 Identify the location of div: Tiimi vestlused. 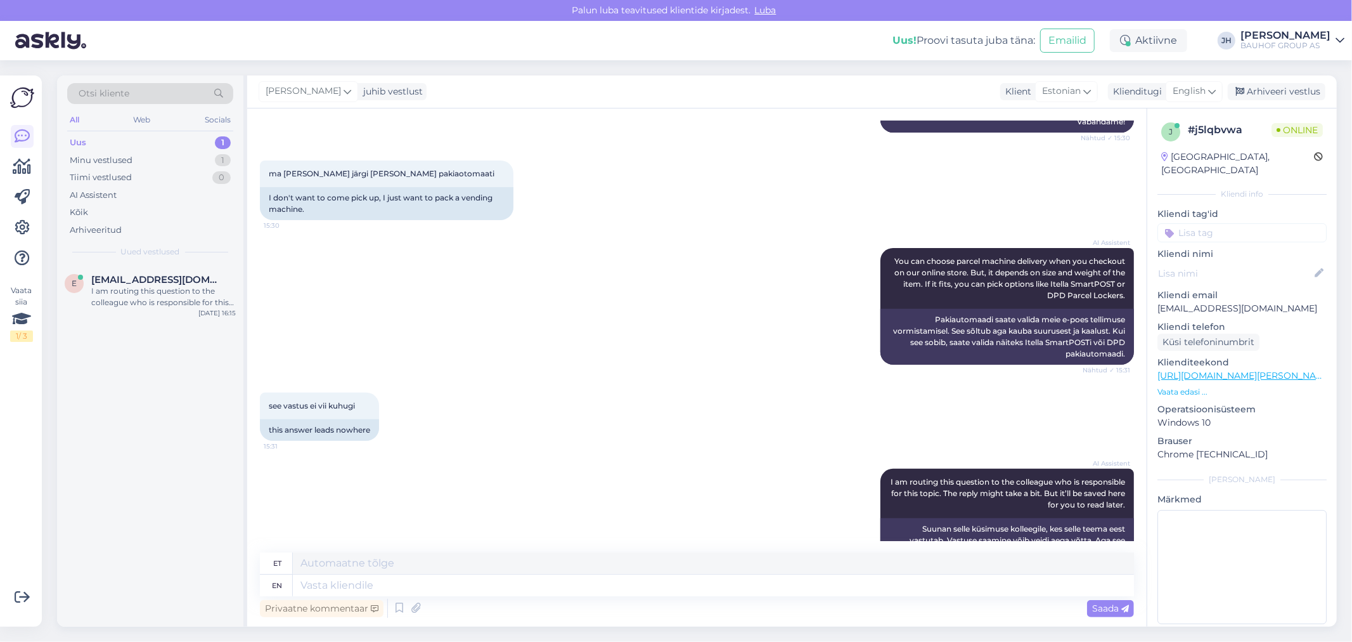
(101, 177).